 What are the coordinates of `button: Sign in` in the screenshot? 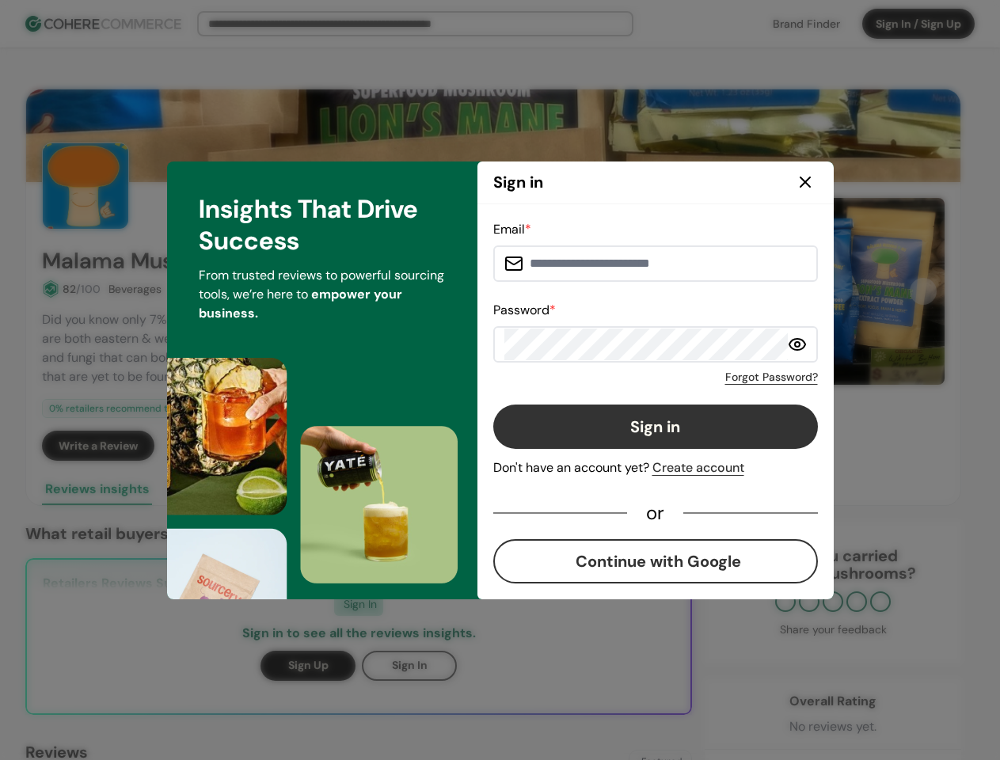 It's located at (656, 427).